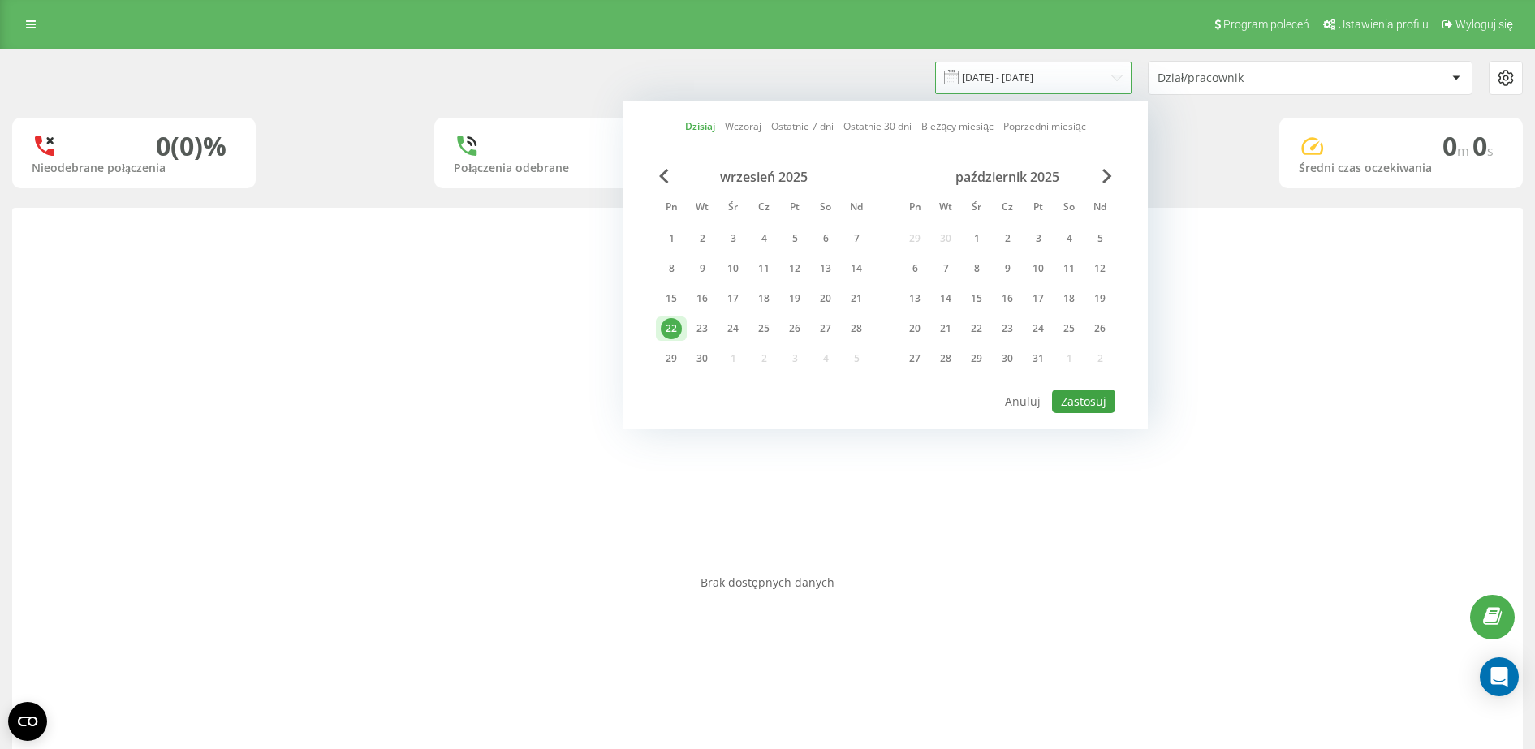  Describe the element at coordinates (957, 126) in the screenshot. I see `a: Bieżący miesiąc` at that location.